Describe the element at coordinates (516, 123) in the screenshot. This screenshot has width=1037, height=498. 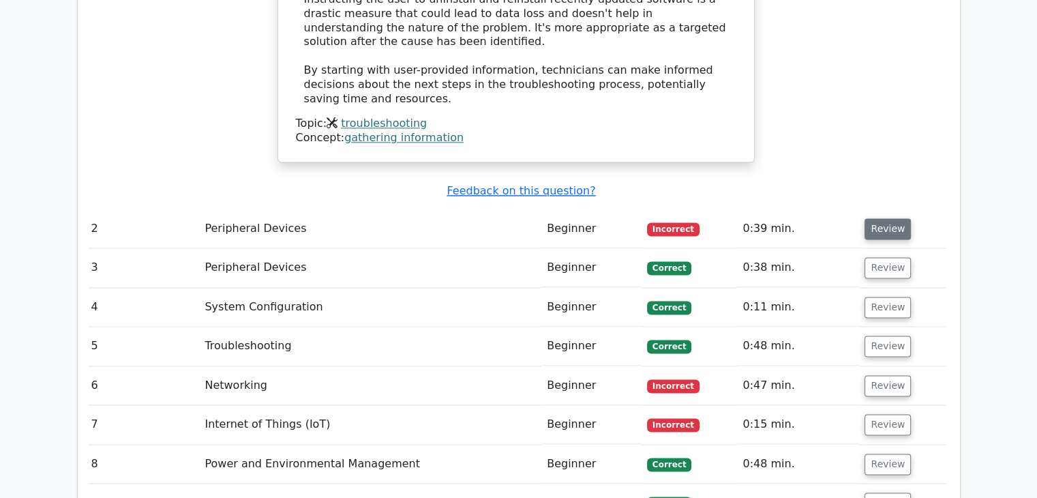
I see `div: Topic:` at that location.